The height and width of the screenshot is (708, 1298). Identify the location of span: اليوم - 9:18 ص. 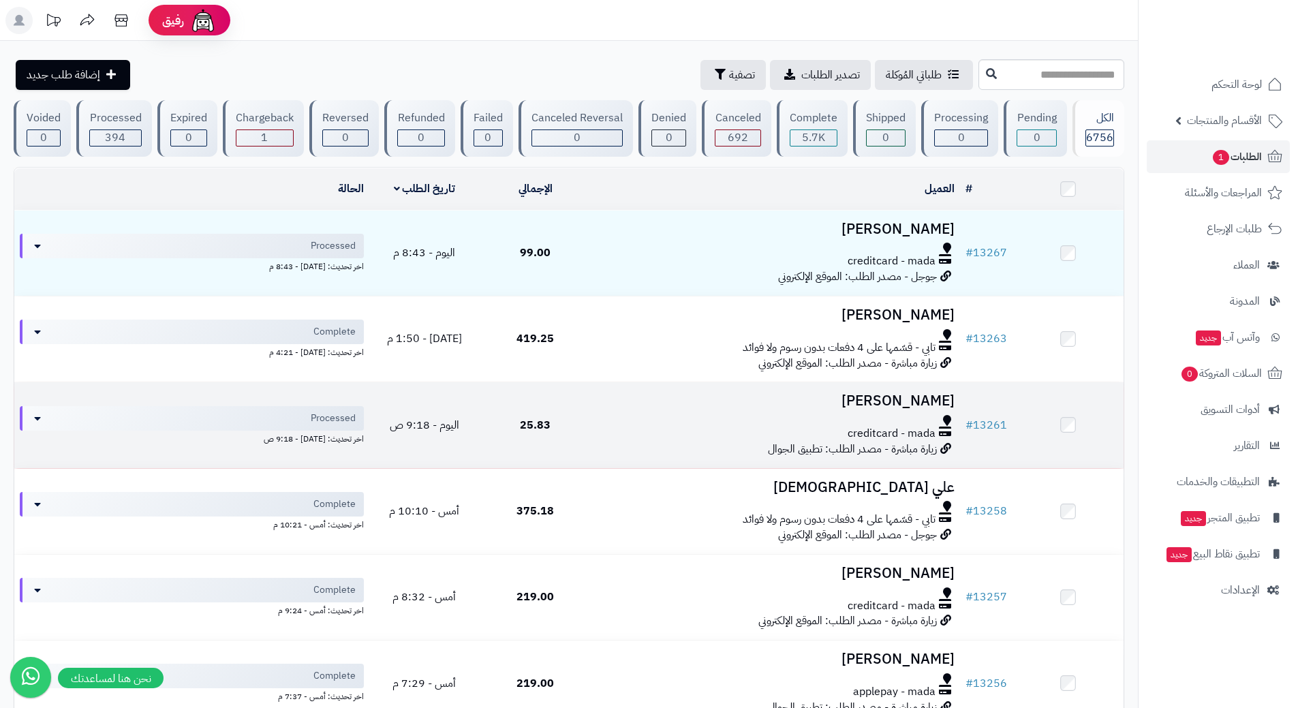
(424, 425).